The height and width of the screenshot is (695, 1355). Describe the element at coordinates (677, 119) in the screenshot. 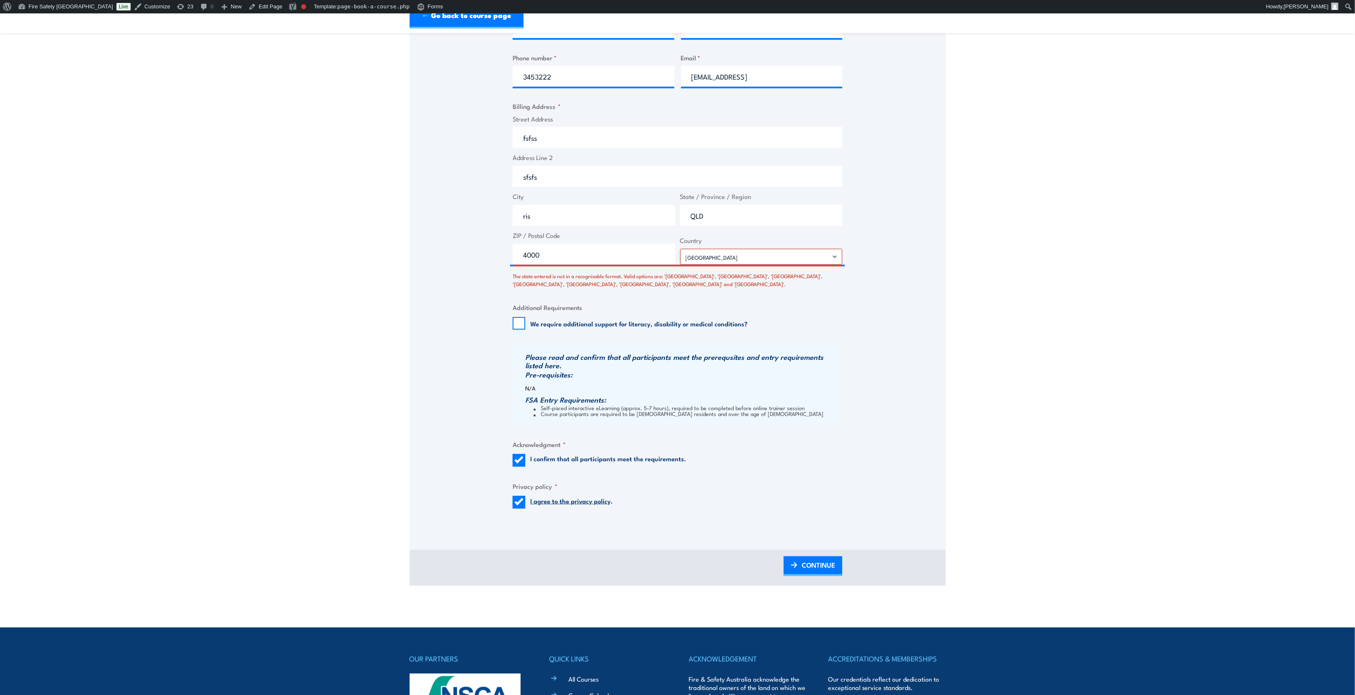

I see `label: Street Address` at that location.